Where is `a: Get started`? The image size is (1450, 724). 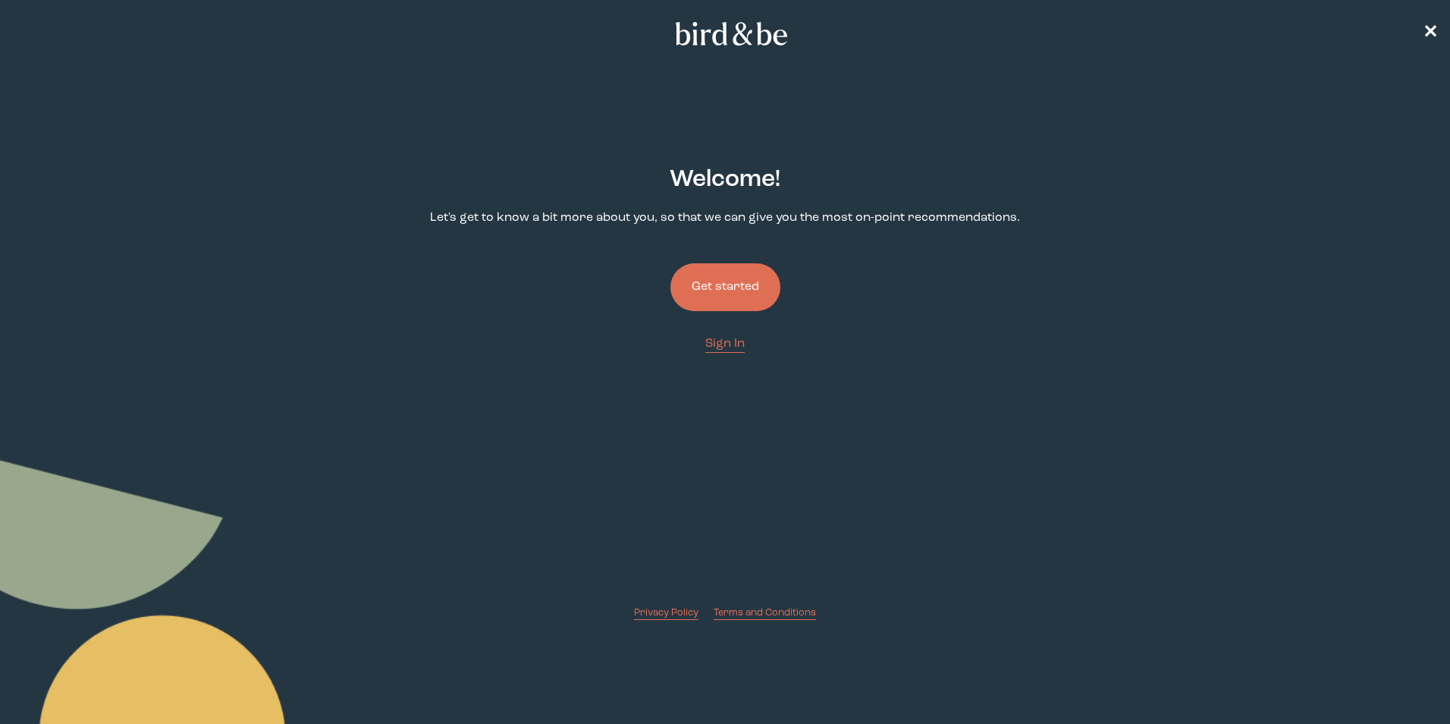 a: Get started is located at coordinates (725, 287).